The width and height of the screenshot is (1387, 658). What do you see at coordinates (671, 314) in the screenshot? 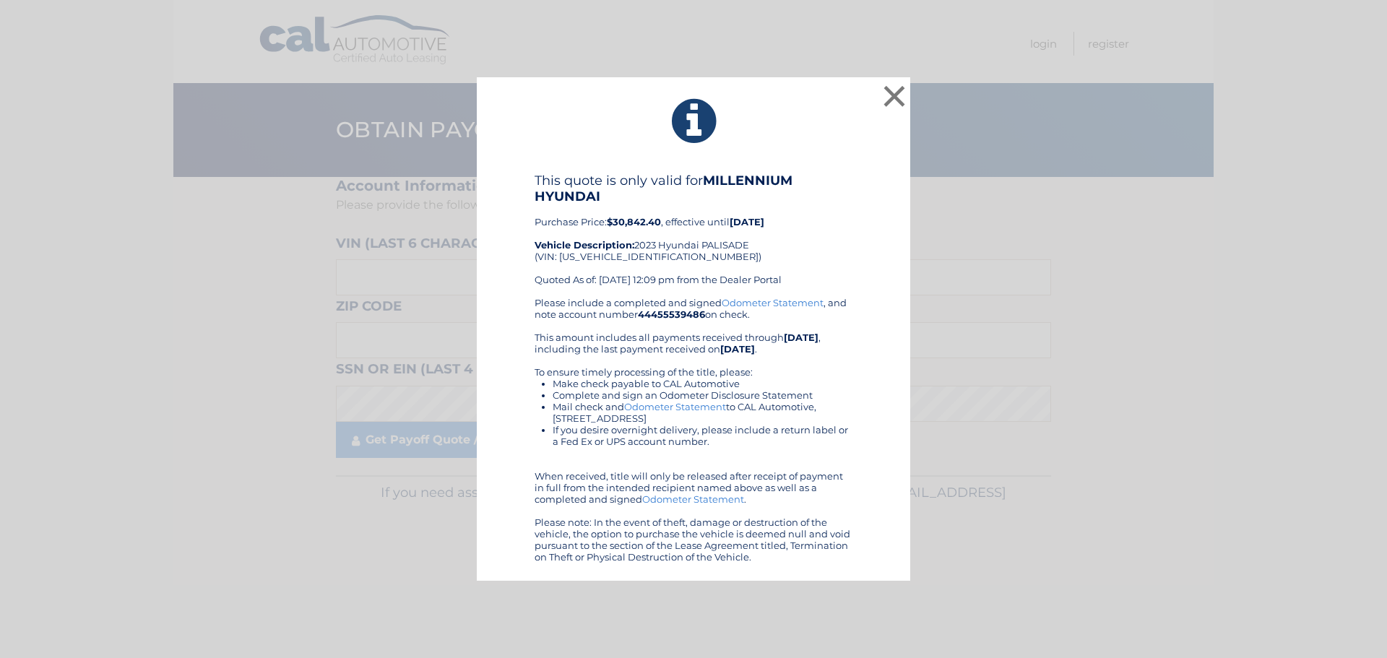
I see `b: 44455539486` at bounding box center [671, 314].